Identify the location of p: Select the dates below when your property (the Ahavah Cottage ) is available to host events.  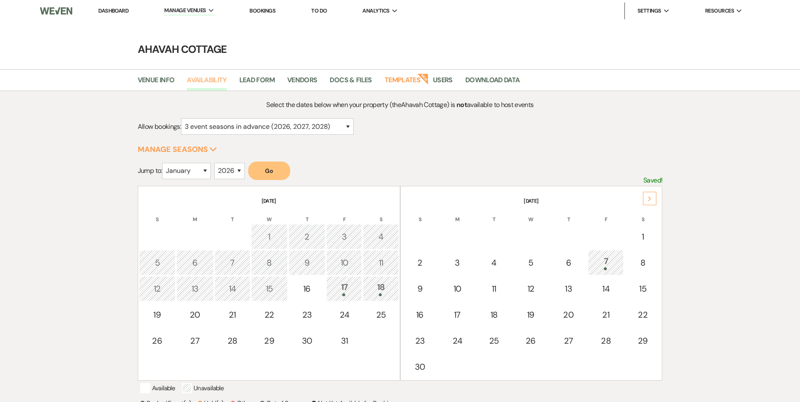
(400, 105).